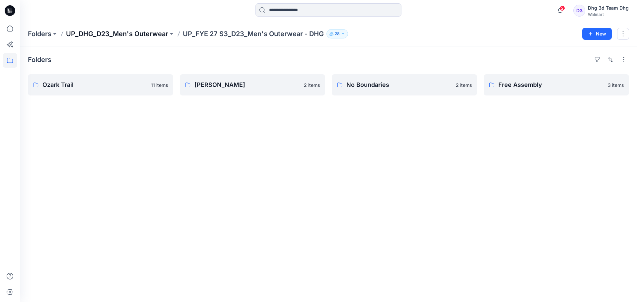 Image resolution: width=637 pixels, height=302 pixels. Describe the element at coordinates (579, 11) in the screenshot. I see `div: D3` at that location.